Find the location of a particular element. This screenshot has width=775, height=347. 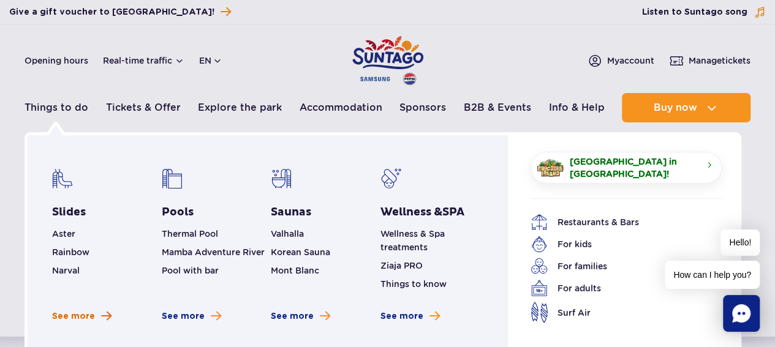

a: Slides is located at coordinates (69, 213).